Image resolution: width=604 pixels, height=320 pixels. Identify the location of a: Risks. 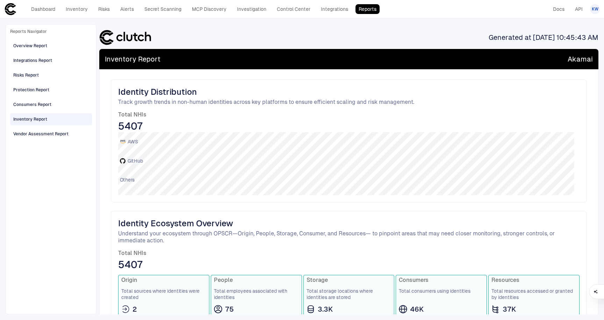
(104, 9).